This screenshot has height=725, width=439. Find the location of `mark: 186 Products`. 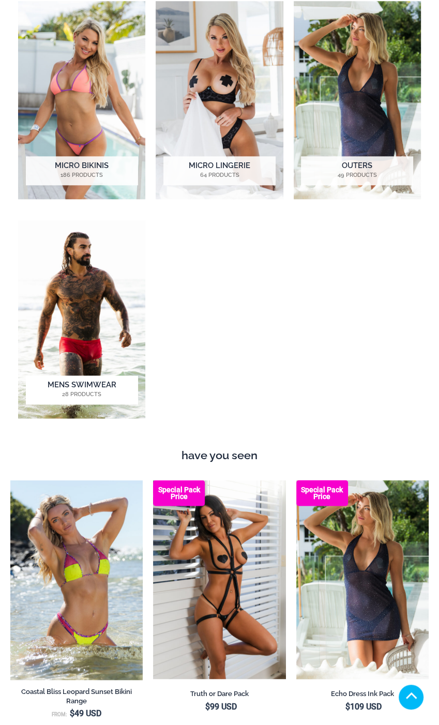

mark: 186 Products is located at coordinates (82, 175).